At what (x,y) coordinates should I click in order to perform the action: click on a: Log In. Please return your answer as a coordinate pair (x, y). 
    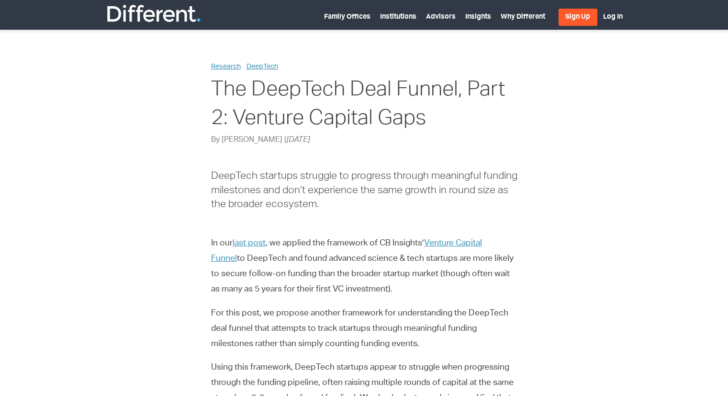
    Looking at the image, I should click on (613, 17).